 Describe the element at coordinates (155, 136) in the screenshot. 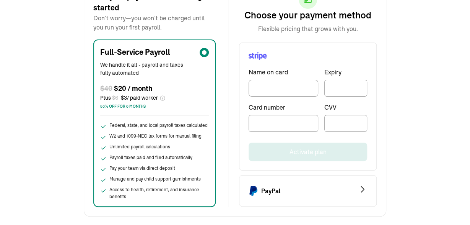

I see `span: W2 and 1099-NEC tax forms for manual filing` at that location.